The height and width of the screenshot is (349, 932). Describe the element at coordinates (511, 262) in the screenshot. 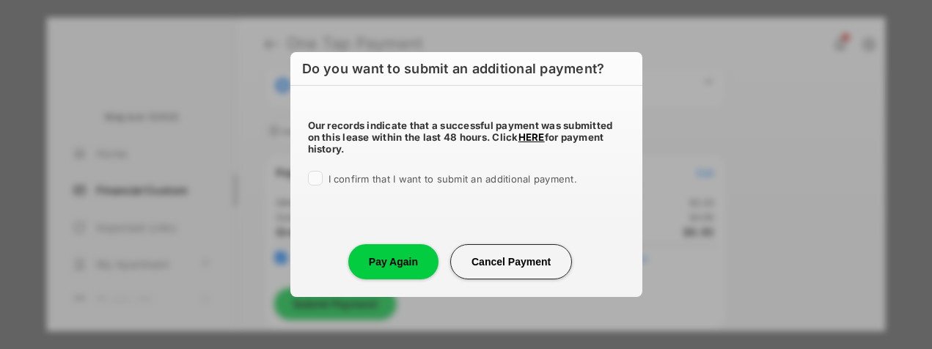

I see `button: Cancel Payment` at that location.